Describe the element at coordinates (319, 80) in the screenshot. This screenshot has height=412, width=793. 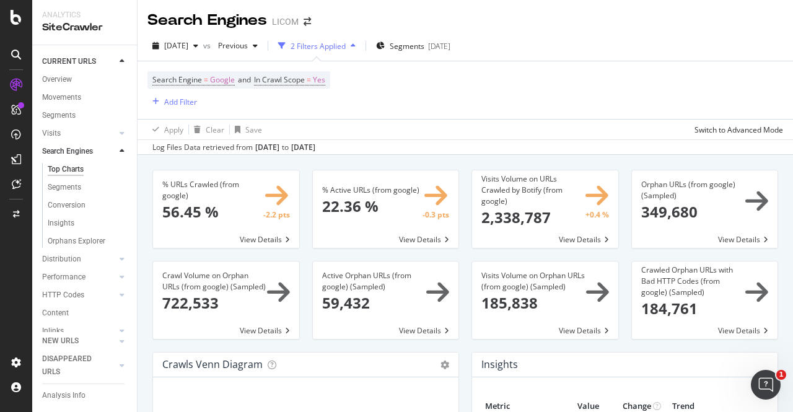
I see `span: Yes` at that location.